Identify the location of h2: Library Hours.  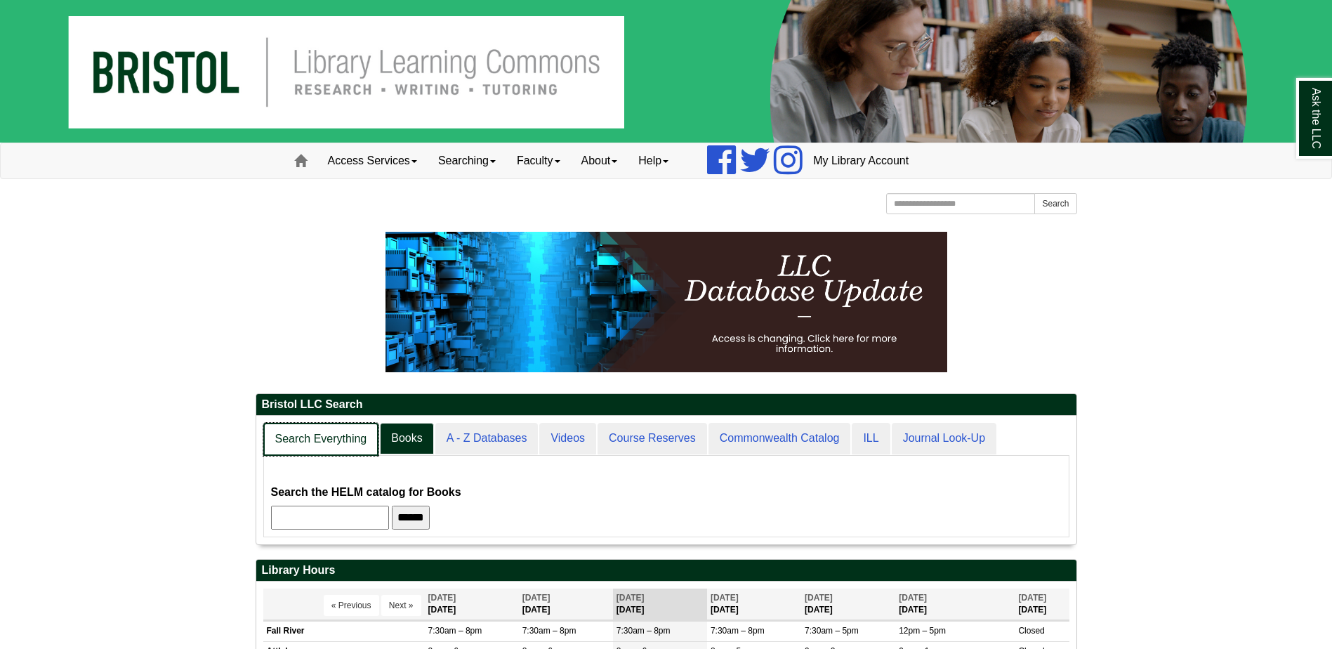
(666, 570).